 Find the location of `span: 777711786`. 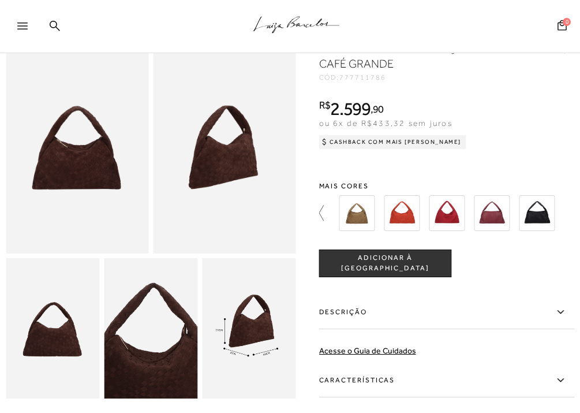

span: 777711786 is located at coordinates (362, 77).